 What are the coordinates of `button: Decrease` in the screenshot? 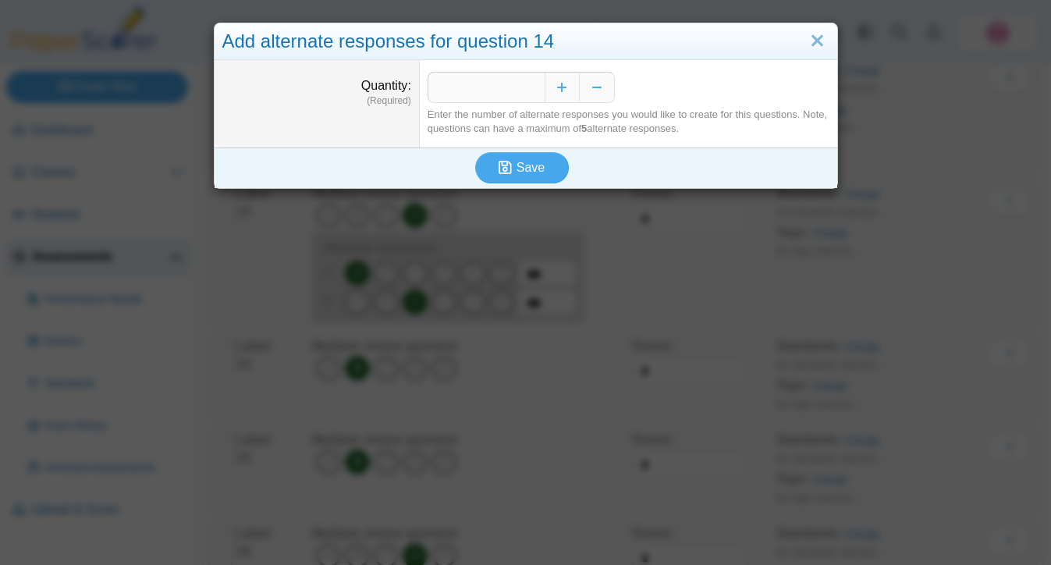 It's located at (597, 87).